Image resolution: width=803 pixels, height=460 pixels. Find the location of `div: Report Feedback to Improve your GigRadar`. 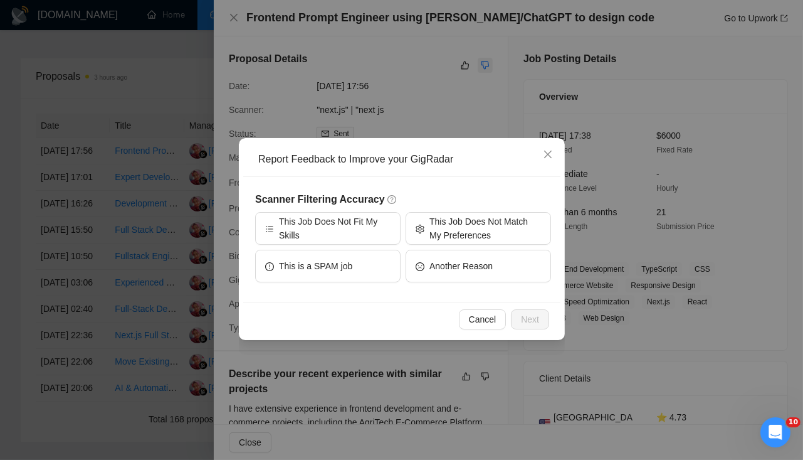

div: Report Feedback to Improve your GigRadar is located at coordinates (406, 159).